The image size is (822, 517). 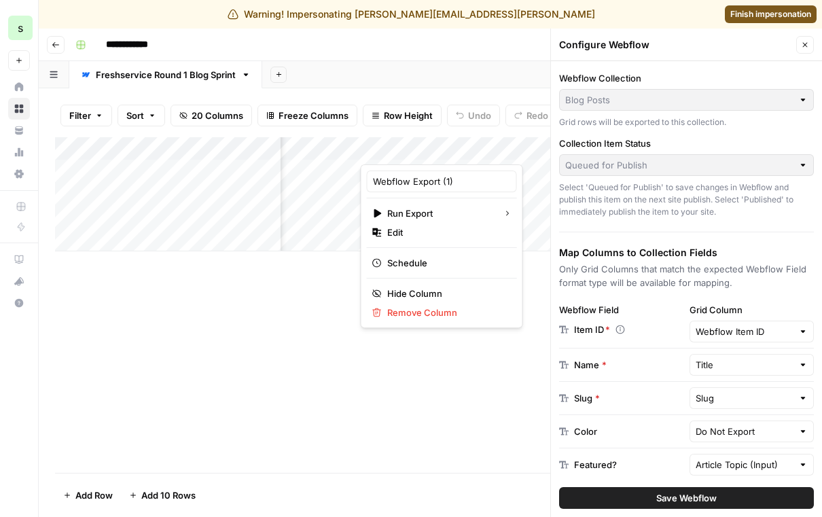 I want to click on input: Do Not Export, so click(x=745, y=432).